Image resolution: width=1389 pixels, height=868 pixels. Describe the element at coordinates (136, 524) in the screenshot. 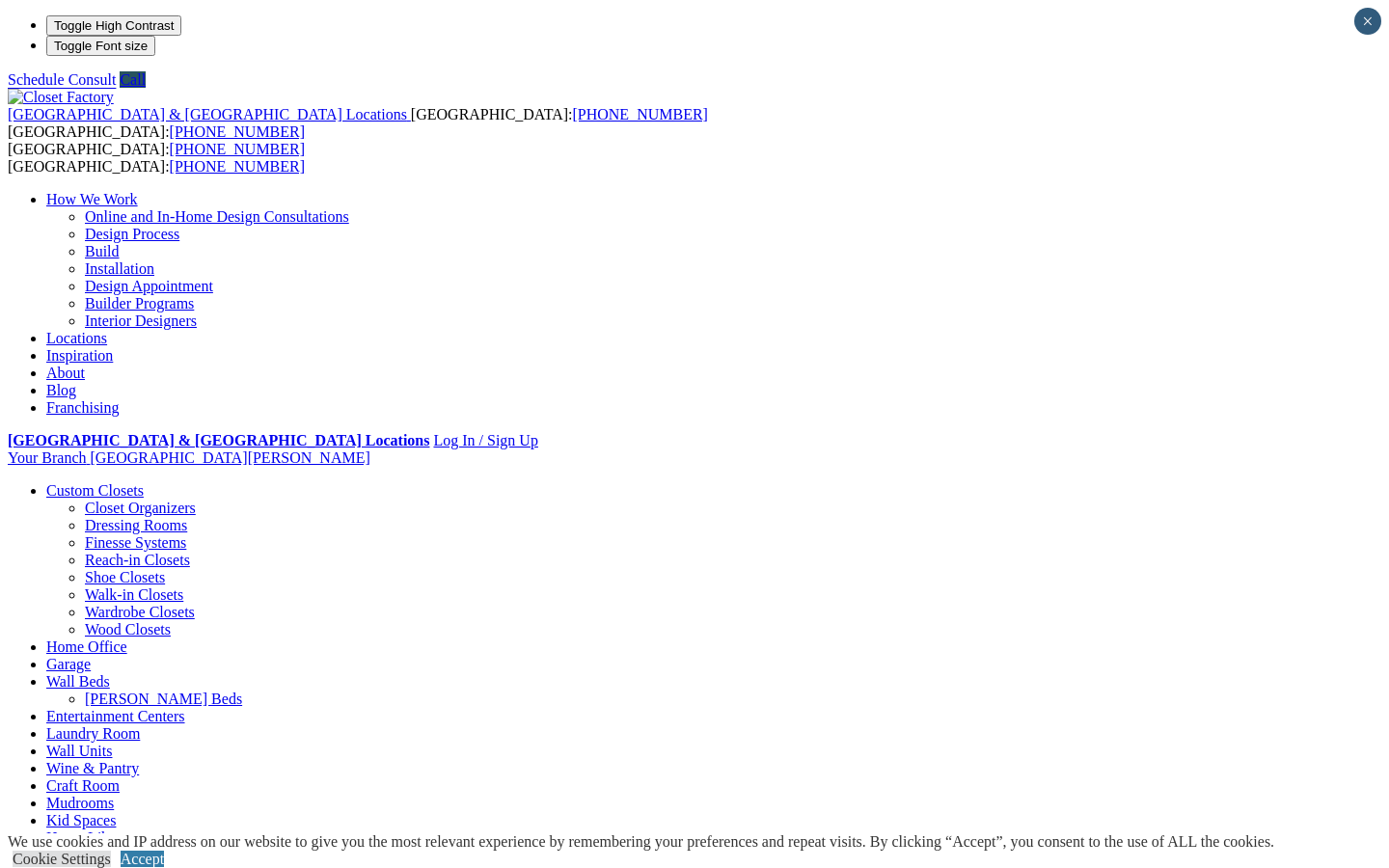

I see `a: Dressing Rooms` at that location.